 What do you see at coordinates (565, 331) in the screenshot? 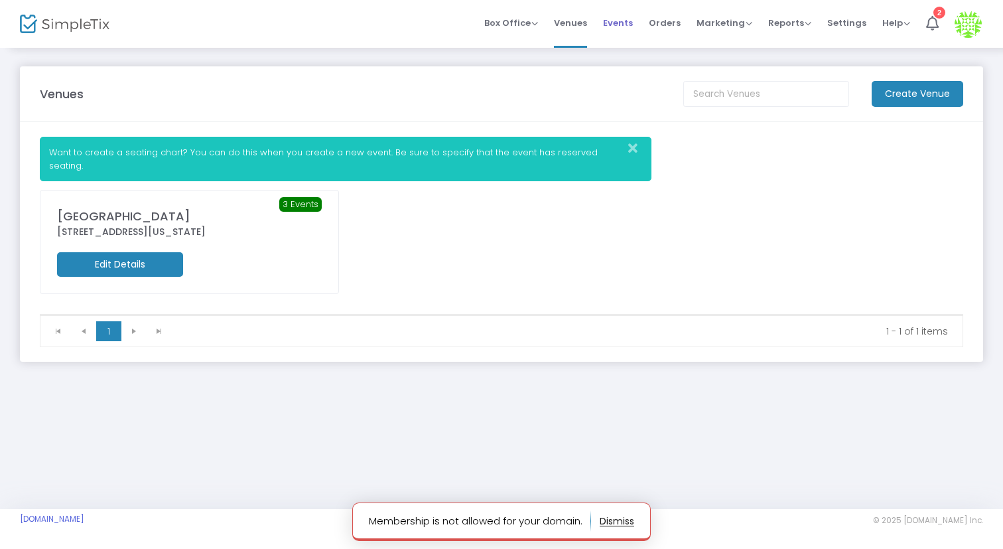
I see `kendo-pager-info: 1 - 1 of 1 items` at bounding box center [565, 331].